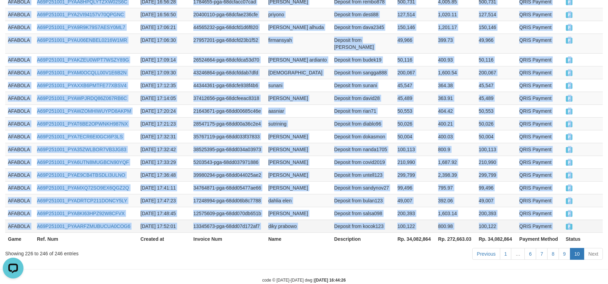 The width and height of the screenshot is (608, 284). Describe the element at coordinates (456, 162) in the screenshot. I see `td: 1,687.92` at that location.